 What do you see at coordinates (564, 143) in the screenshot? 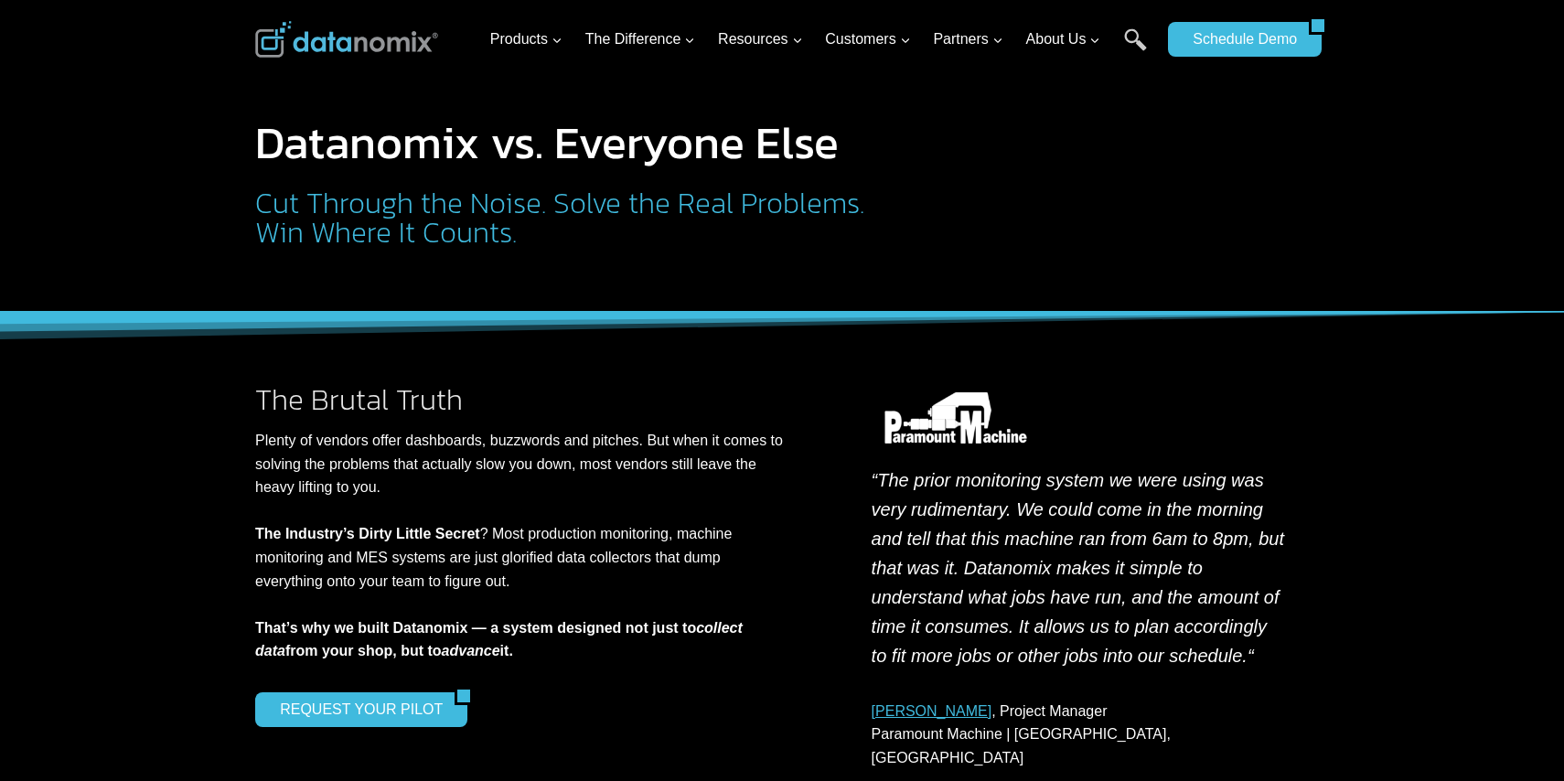
I see `h1: Datanomix vs. Everyone Else` at bounding box center [564, 143].